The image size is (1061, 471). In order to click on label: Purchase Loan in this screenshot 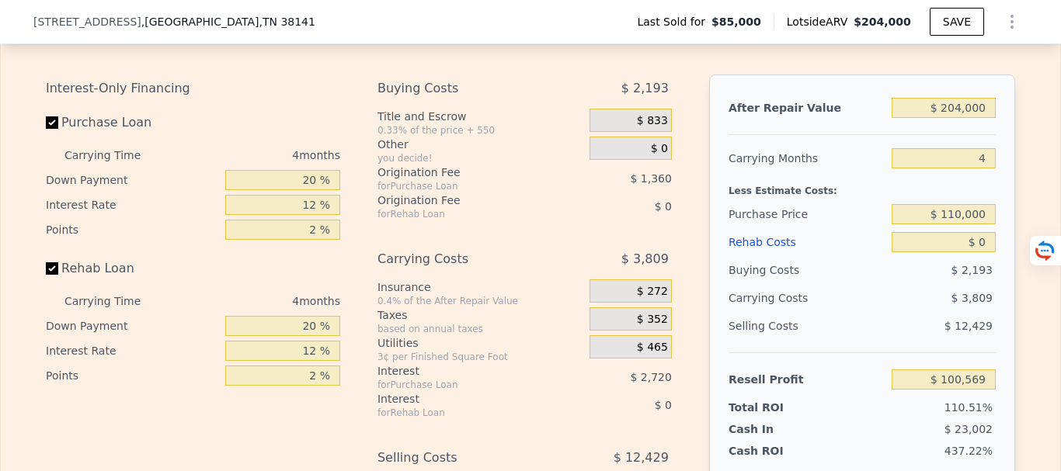, I will do `click(132, 123)`.